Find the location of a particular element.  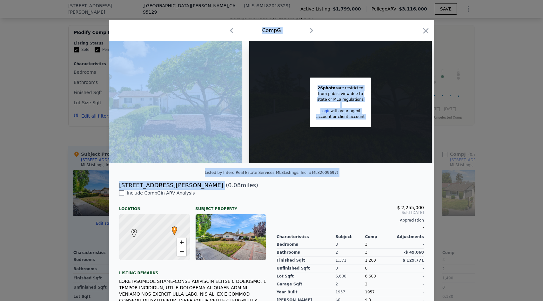

span: ( miles) is located at coordinates (241, 185).